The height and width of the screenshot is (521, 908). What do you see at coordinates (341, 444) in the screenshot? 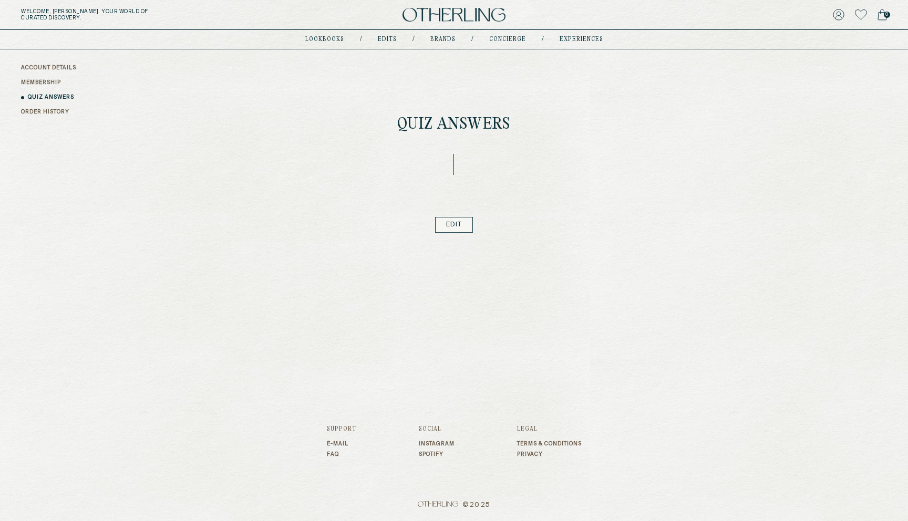
I see `a: E-mail` at bounding box center [341, 444].